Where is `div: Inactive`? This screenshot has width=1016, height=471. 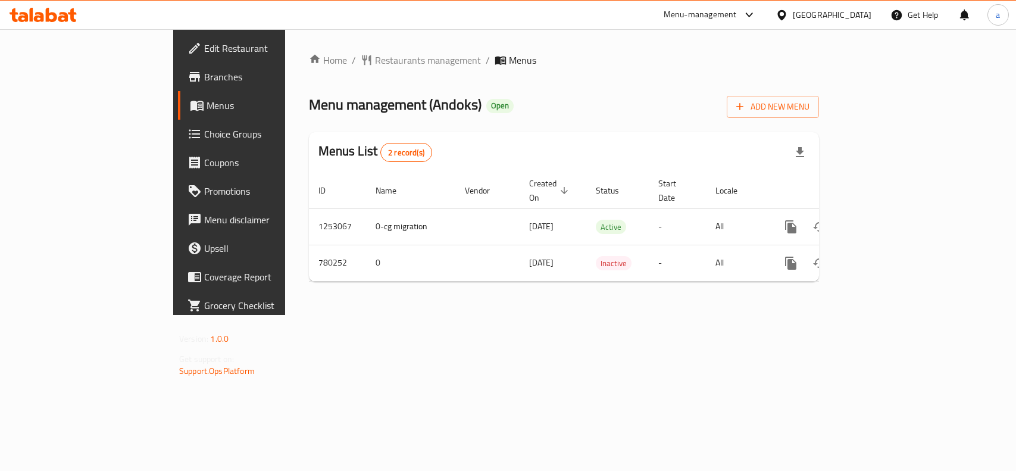 div: Inactive is located at coordinates (613, 263).